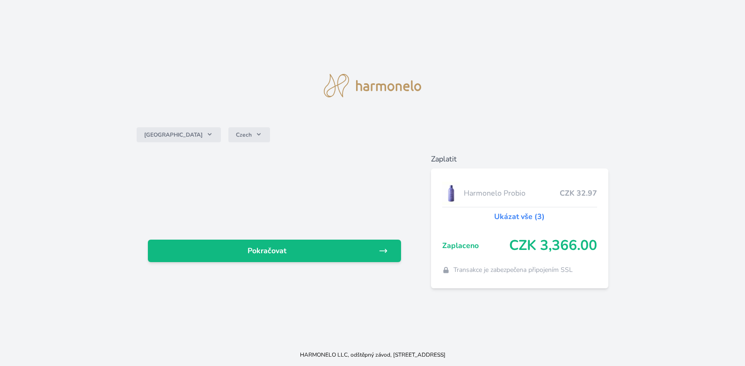 The image size is (745, 366). I want to click on span: Transakce je zabezpečena připojením SSL, so click(513, 270).